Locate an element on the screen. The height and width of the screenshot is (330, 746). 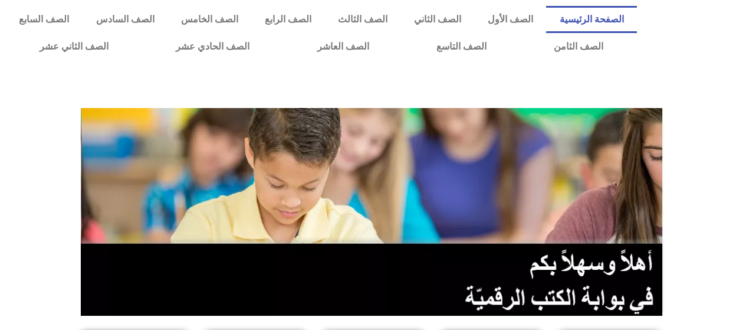
a: الصف السادس is located at coordinates (125, 19).